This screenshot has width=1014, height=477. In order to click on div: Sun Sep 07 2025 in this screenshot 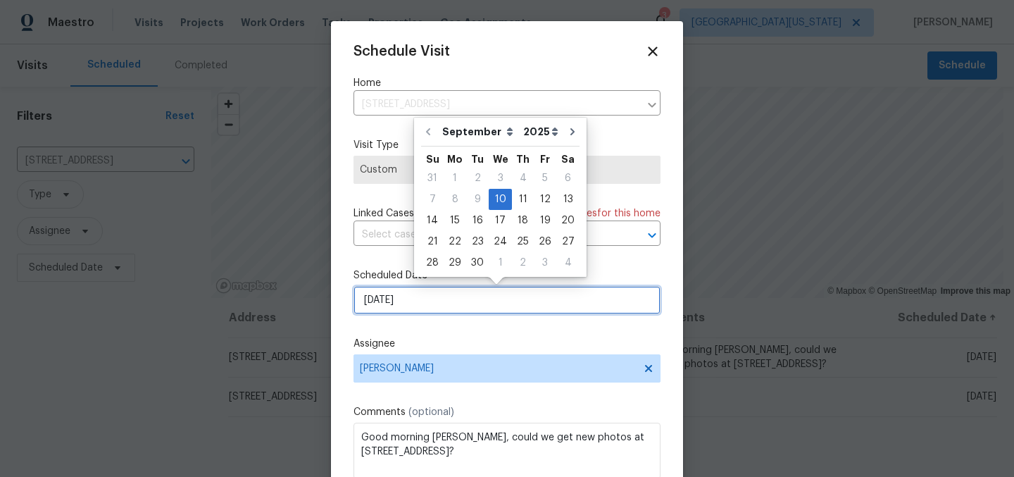, I will do `click(432, 199)`.